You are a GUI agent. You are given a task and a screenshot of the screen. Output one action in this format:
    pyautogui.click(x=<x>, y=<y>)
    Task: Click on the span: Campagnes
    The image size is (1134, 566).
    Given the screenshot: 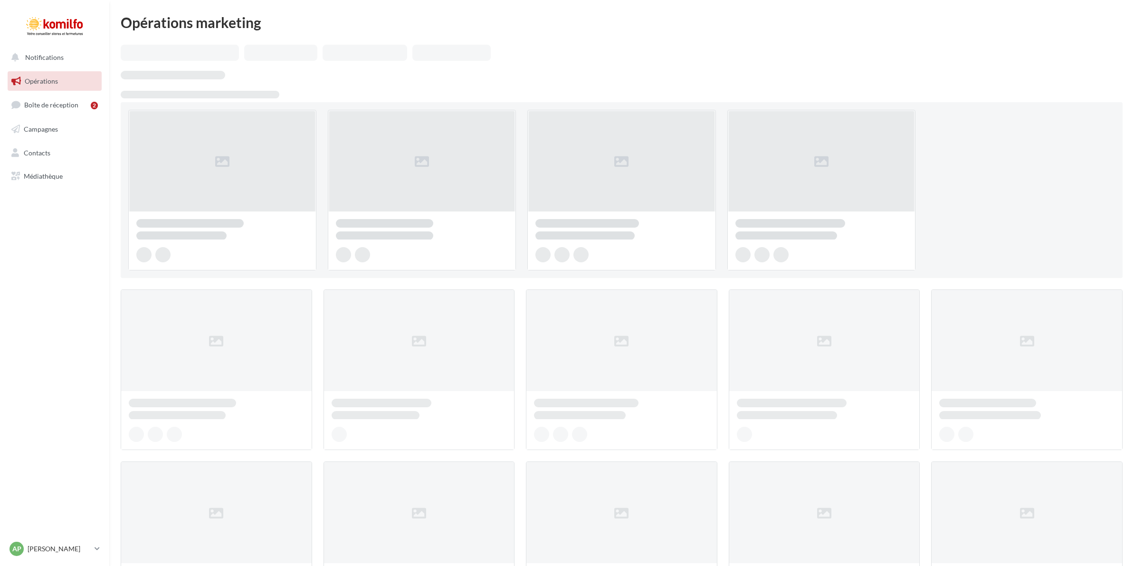 What is the action you would take?
    pyautogui.click(x=41, y=129)
    